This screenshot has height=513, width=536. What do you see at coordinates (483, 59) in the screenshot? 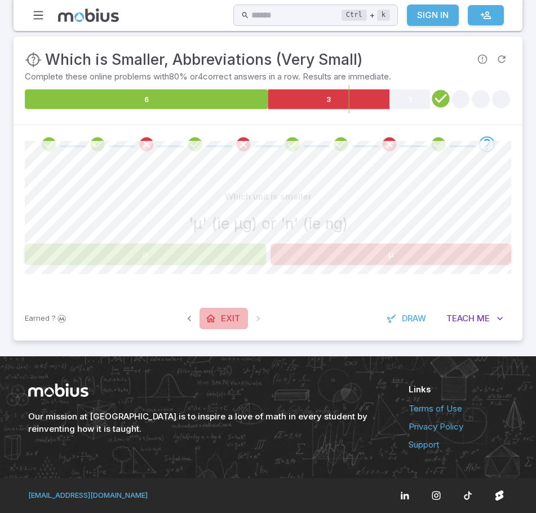
I see `span: Report an issue with the question` at bounding box center [483, 59].